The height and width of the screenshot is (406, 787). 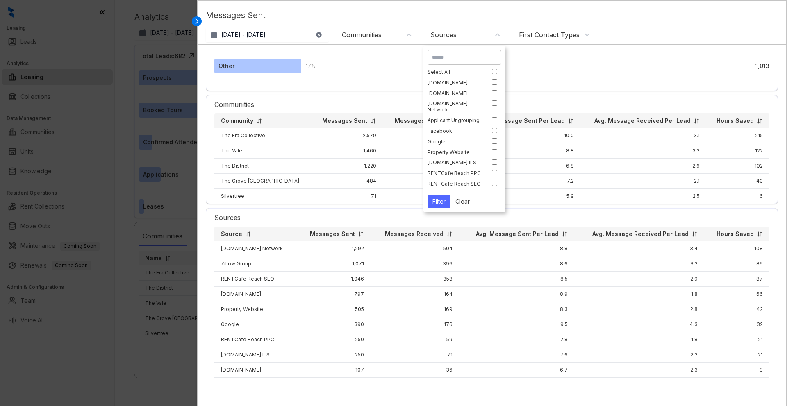 What do you see at coordinates (415, 279) in the screenshot?
I see `td: 358` at bounding box center [415, 279].